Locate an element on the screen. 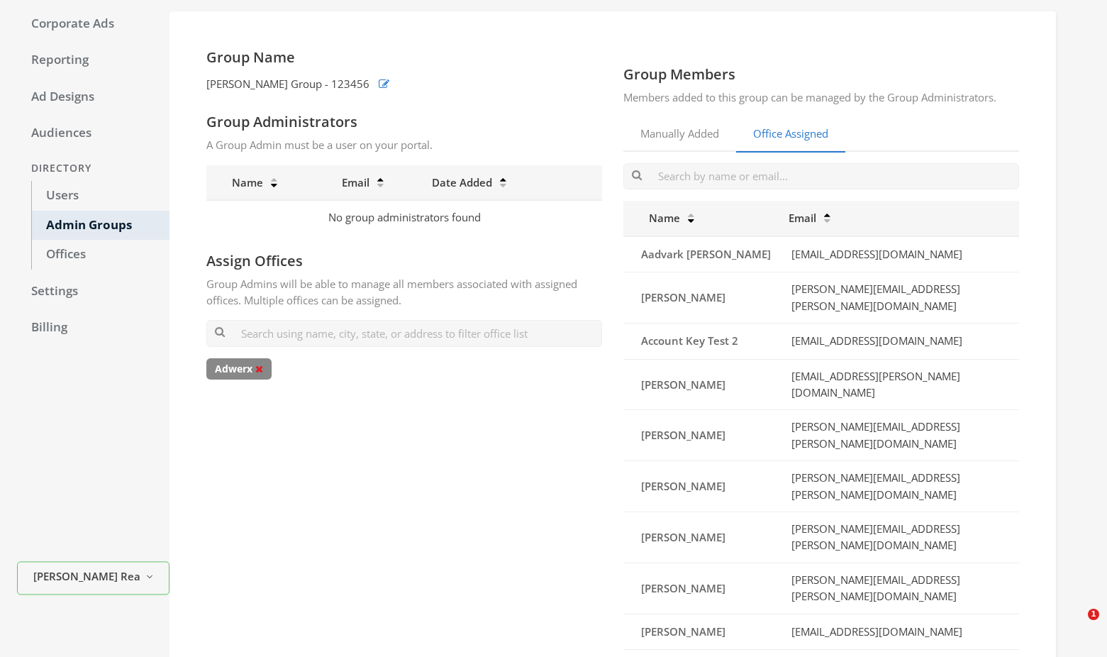 Image resolution: width=1107 pixels, height=657 pixels. a: Users is located at coordinates (100, 196).